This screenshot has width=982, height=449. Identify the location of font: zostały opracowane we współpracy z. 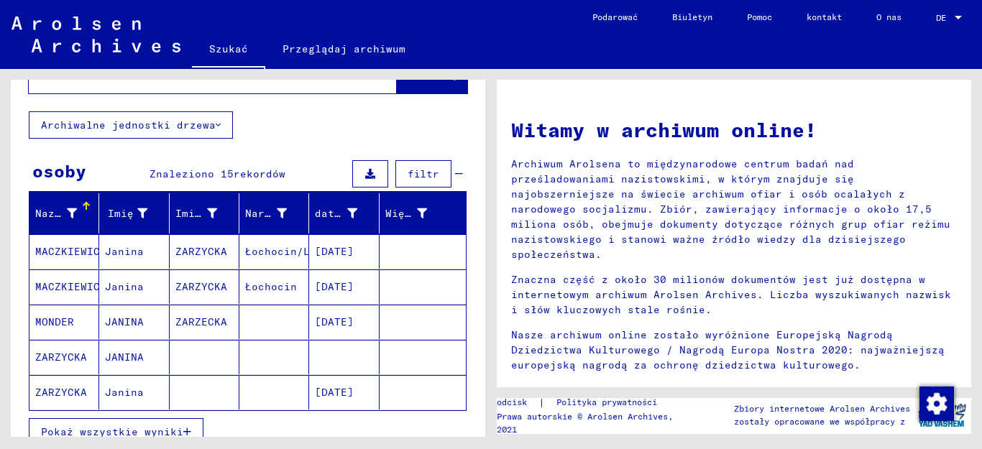
(820, 421).